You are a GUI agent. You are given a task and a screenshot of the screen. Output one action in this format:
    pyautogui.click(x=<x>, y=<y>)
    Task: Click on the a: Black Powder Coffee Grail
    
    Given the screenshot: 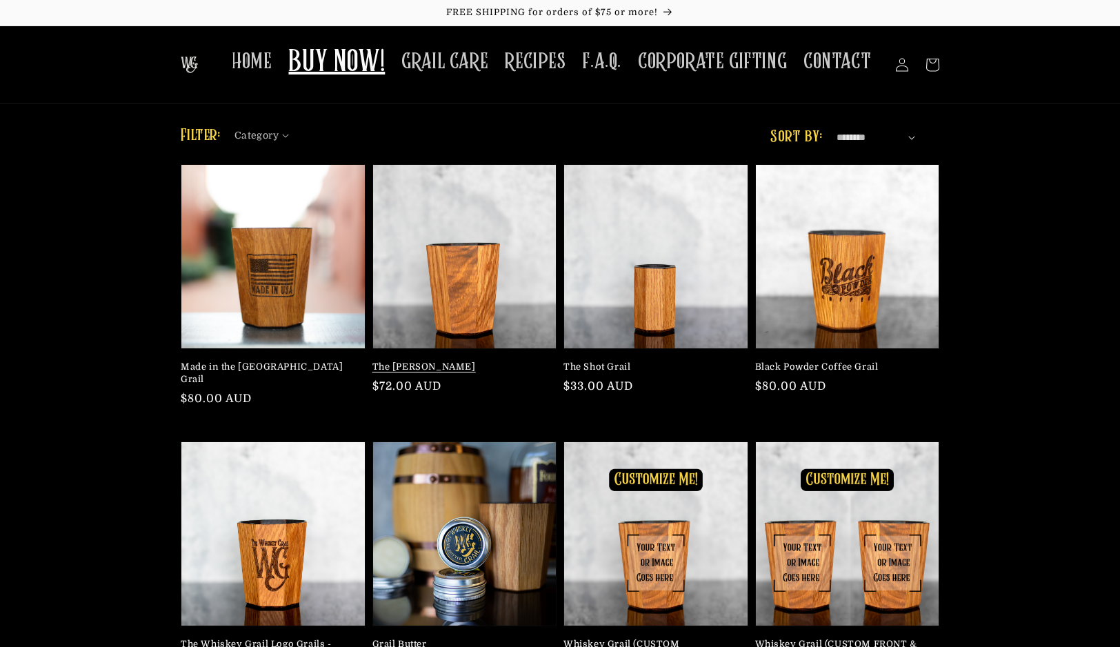 What is the action you would take?
    pyautogui.click(x=843, y=367)
    